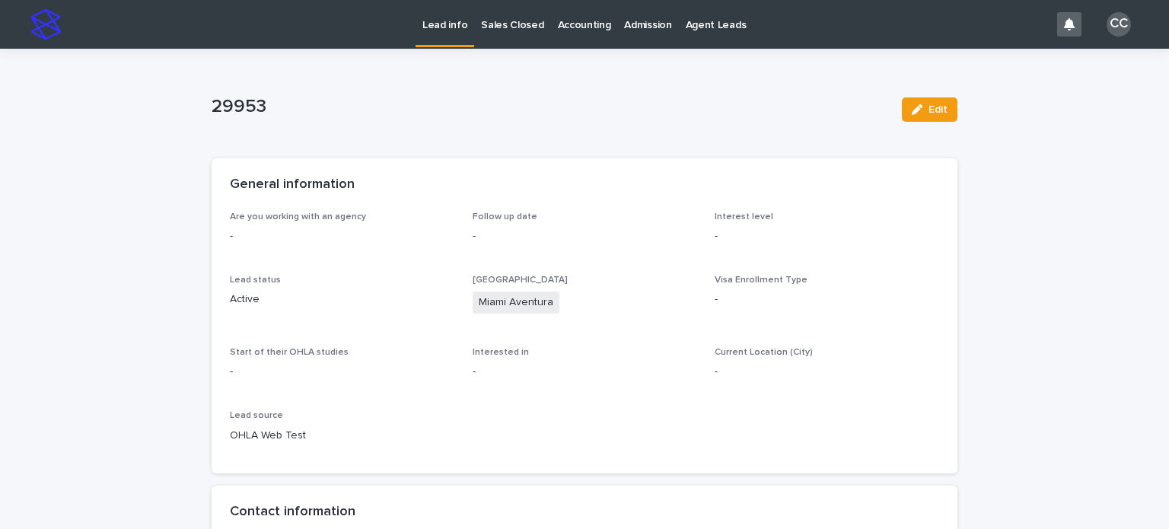 This screenshot has height=529, width=1169. I want to click on span: Current Location (City), so click(763, 352).